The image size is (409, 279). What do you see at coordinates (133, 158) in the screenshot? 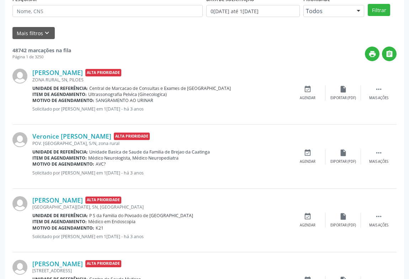
I see `span: Médico Neurologista, Médico Neuropediatra` at bounding box center [133, 158].